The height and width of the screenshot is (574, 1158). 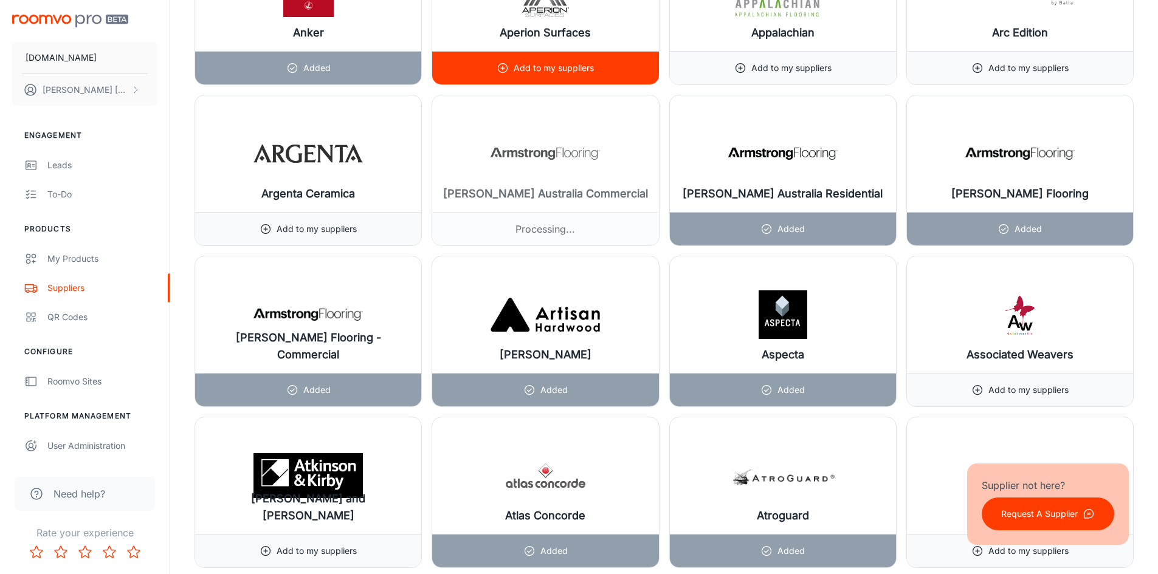 What do you see at coordinates (783, 154) in the screenshot?
I see `img: Armstrong Australia Residential` at bounding box center [783, 154].